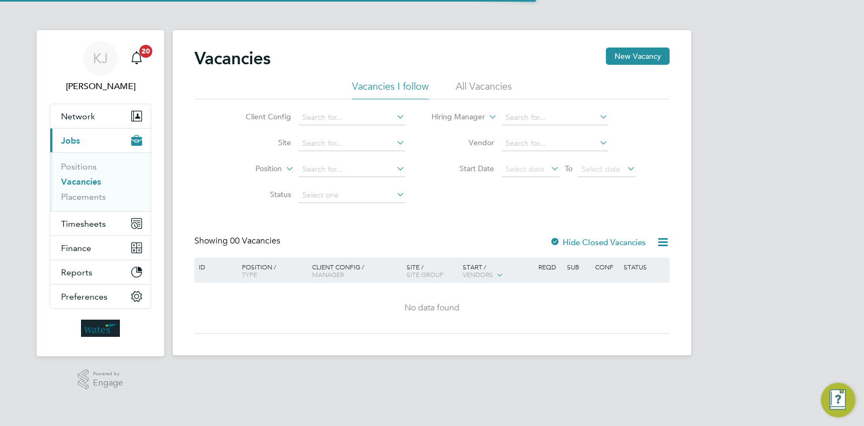 This screenshot has width=864, height=426. What do you see at coordinates (352, 196) in the screenshot?
I see `input: Select one` at bounding box center [352, 196].